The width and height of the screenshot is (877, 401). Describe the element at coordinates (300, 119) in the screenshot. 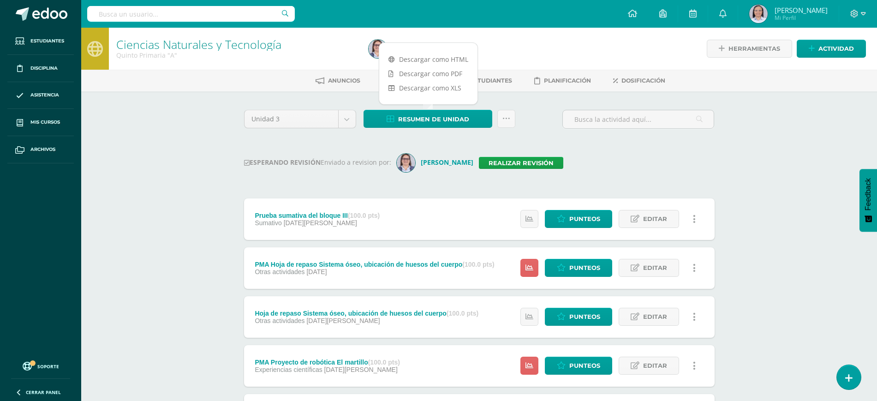

I see `a: Unidad 3` at that location.